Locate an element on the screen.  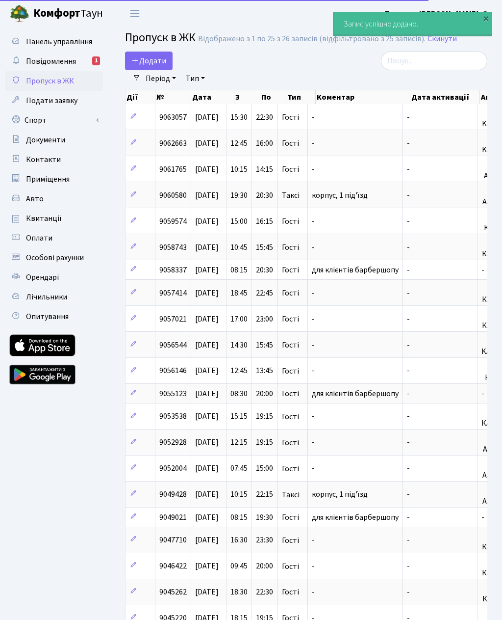
th: № is located at coordinates (173, 97).